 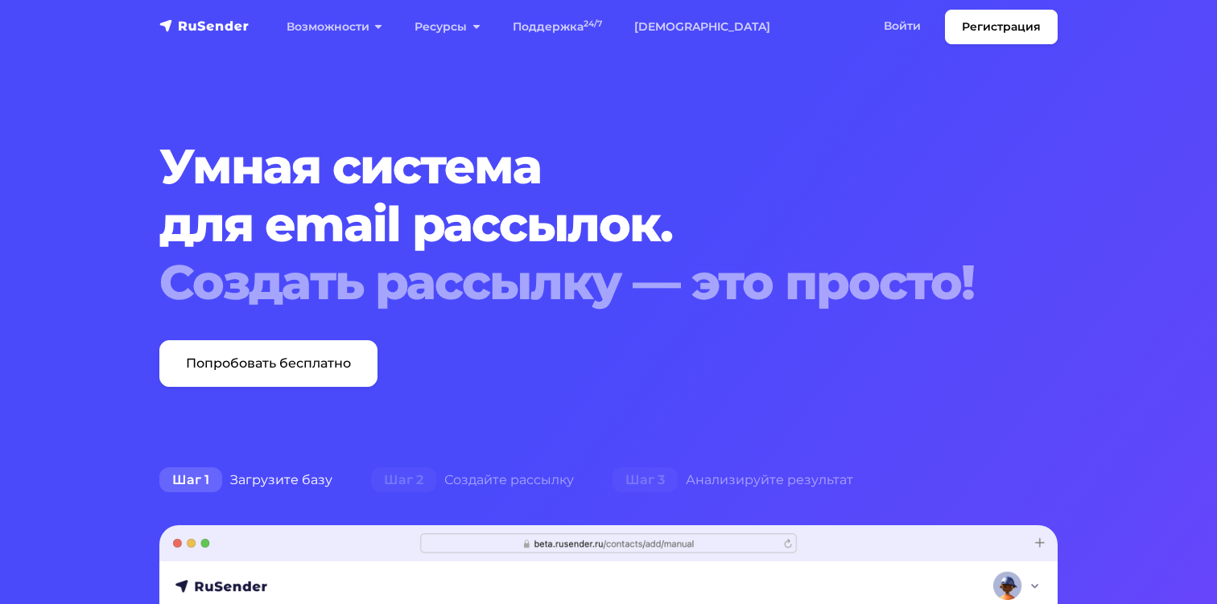 I want to click on a: Попробовать бесплатно, so click(x=268, y=364).